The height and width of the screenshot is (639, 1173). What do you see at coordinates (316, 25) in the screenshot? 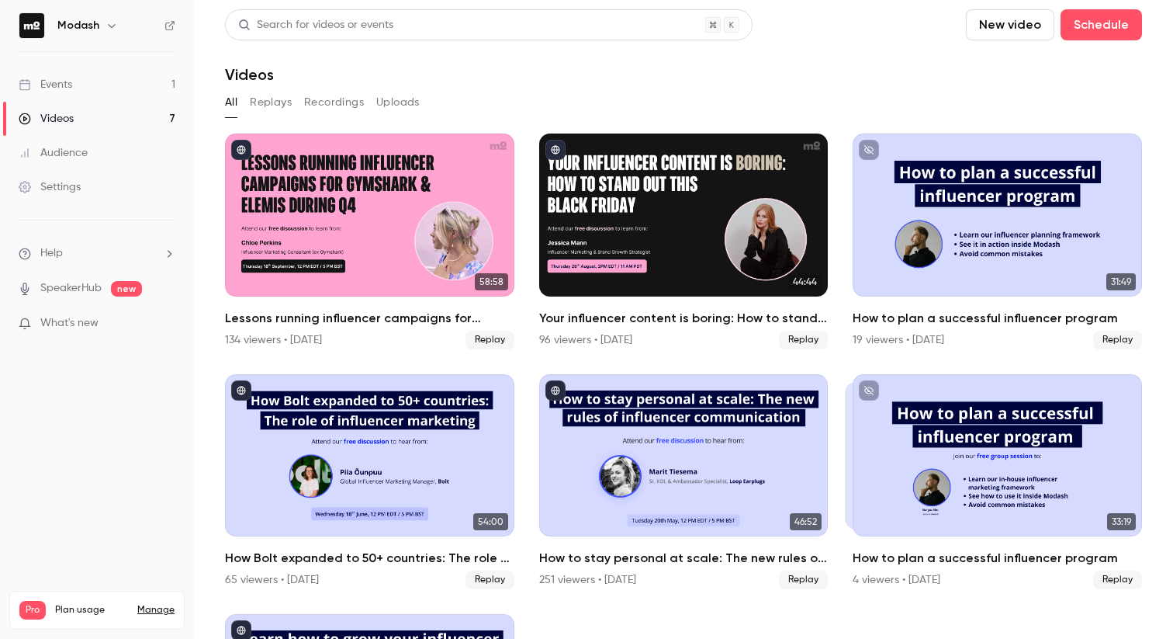
I see `div: Search for videos or events` at bounding box center [316, 25].